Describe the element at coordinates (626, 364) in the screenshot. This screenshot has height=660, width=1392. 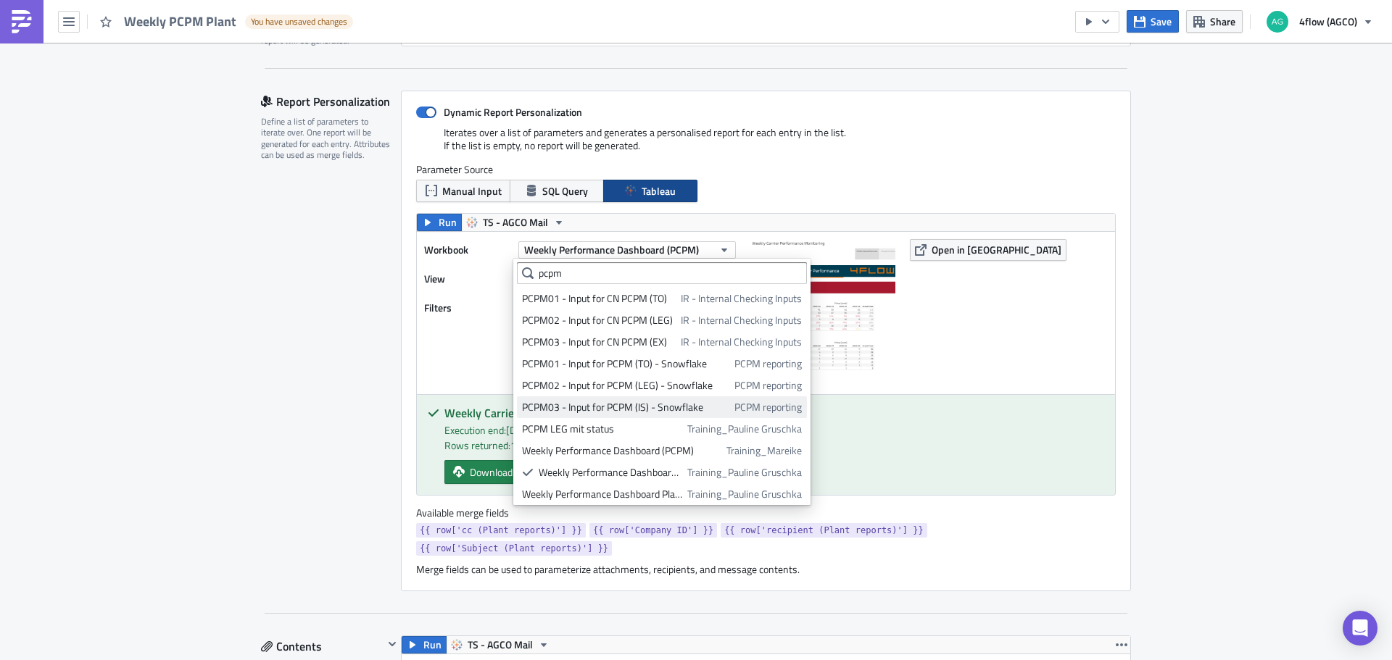
I see `div: PCPM01 - Input for PCPM (TO) - Snowflake` at that location.